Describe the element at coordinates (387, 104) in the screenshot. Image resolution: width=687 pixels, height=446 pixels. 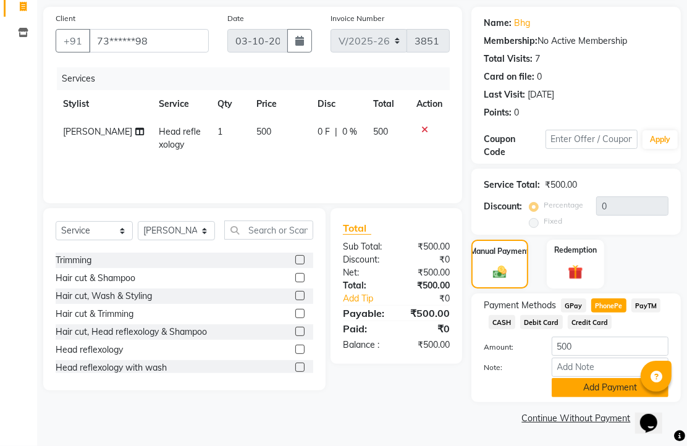
I see `th: Total` at that location.